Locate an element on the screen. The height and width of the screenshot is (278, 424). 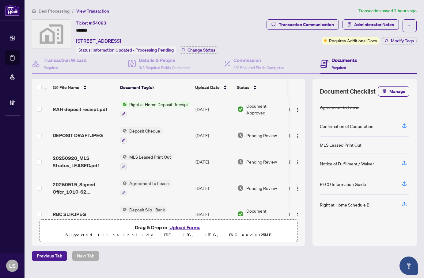
button: Manage is located at coordinates (394, 91).